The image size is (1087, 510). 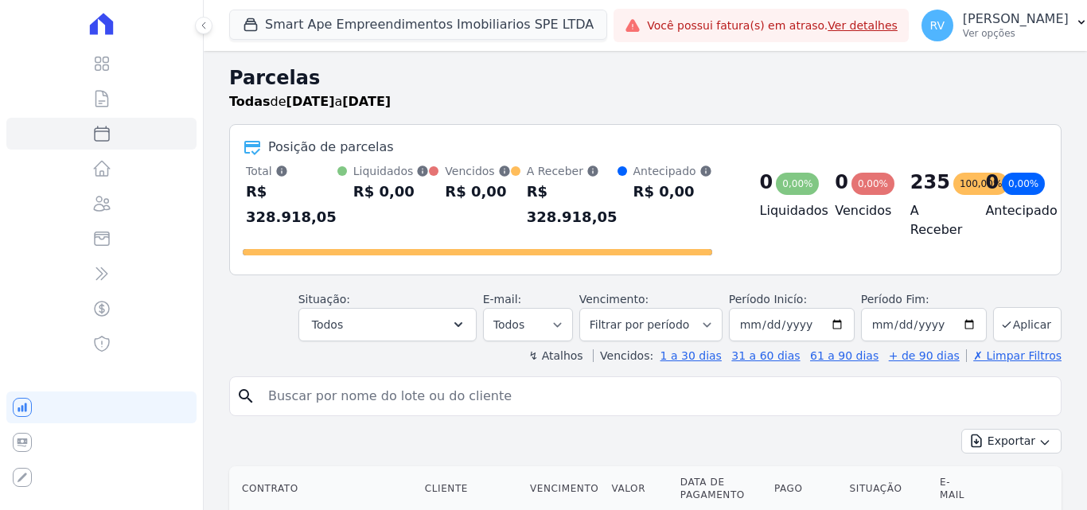 What do you see at coordinates (1009, 211) in the screenshot?
I see `h4: Antecipado` at bounding box center [1009, 211].